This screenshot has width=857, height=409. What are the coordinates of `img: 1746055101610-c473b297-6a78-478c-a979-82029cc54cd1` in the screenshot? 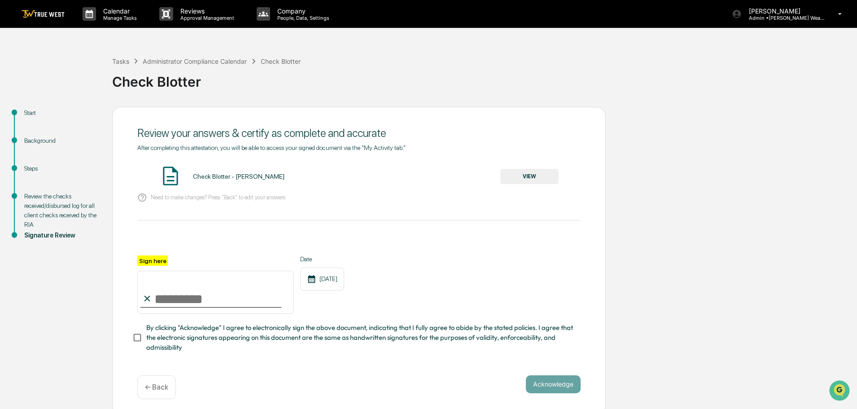 It's located at (17, 77).